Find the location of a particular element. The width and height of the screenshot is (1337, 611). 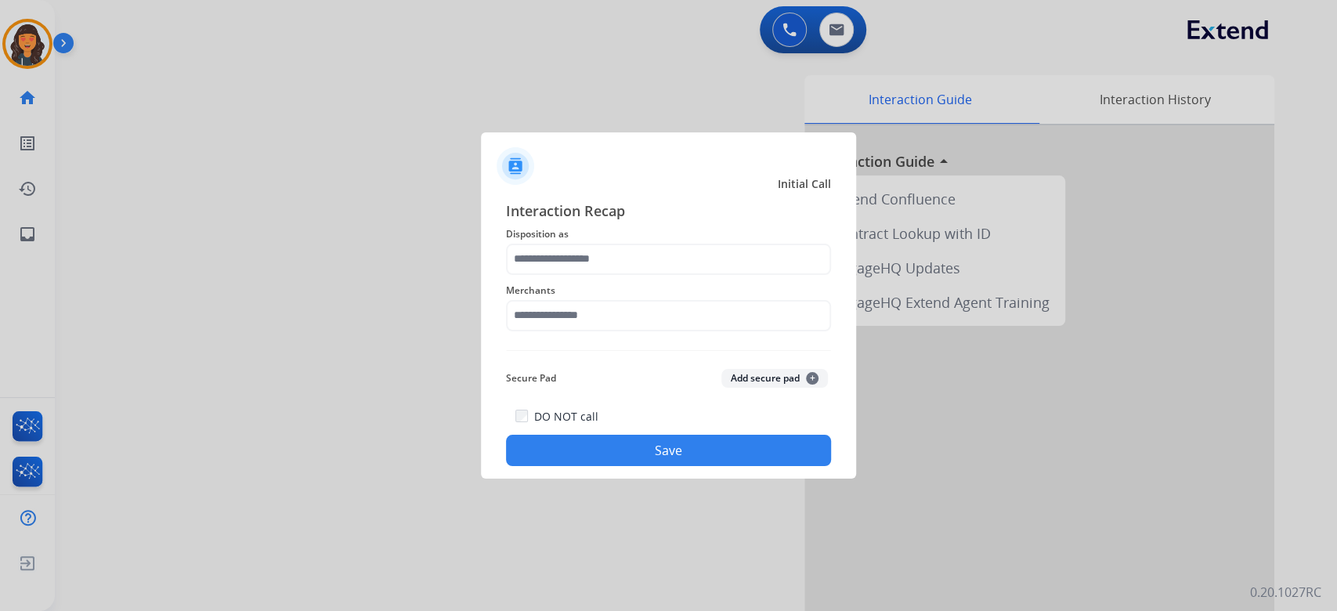

span: Merchants is located at coordinates (668, 291).